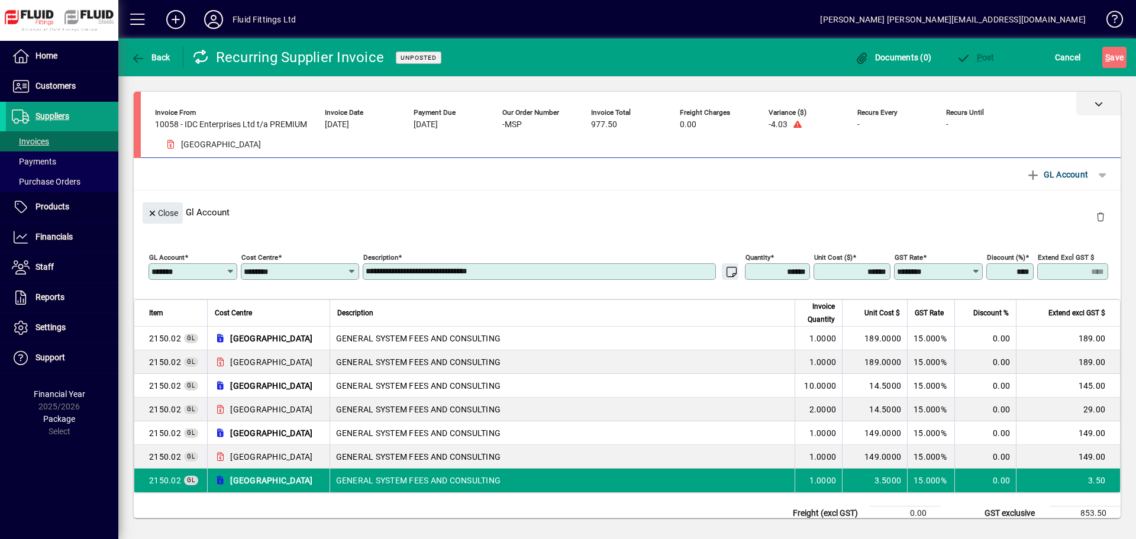  What do you see at coordinates (975, 57) in the screenshot?
I see `button: Post` at bounding box center [975, 57].